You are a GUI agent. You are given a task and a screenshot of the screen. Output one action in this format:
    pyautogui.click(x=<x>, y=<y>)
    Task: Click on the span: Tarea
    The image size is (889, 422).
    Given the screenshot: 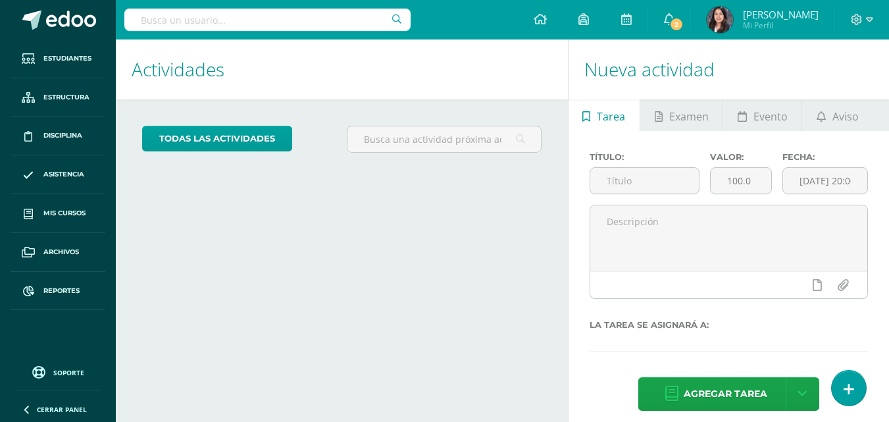 What is the action you would take?
    pyautogui.click(x=611, y=117)
    